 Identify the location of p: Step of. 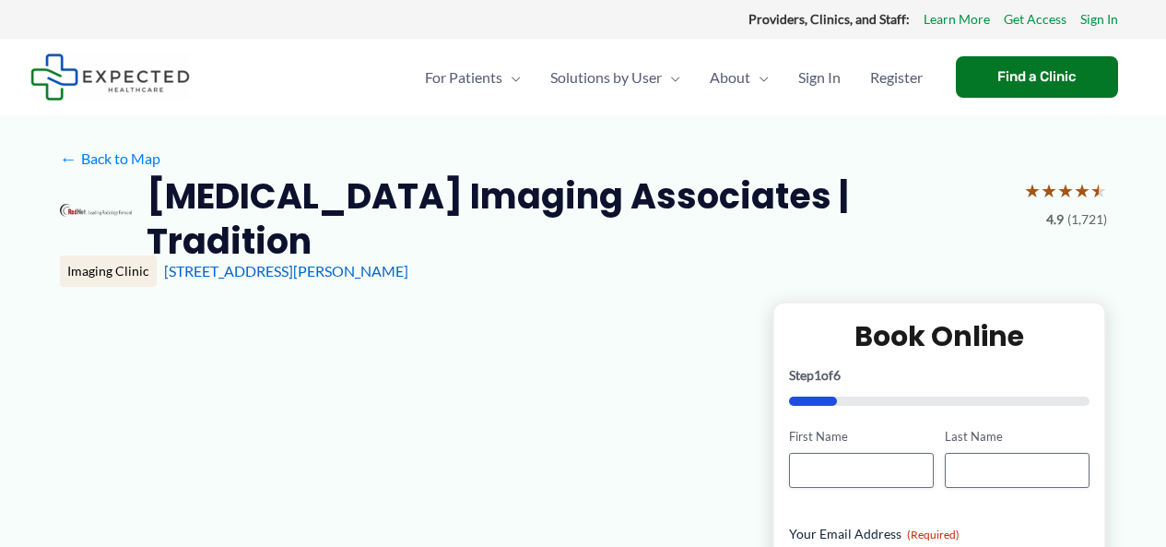
(940, 375).